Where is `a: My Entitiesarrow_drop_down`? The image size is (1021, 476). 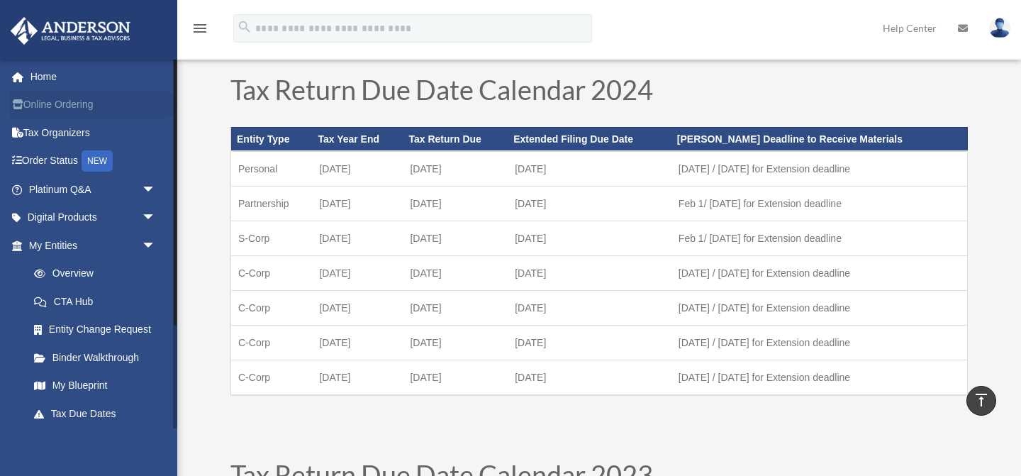
a: My Entitiesarrow_drop_down is located at coordinates (94, 245).